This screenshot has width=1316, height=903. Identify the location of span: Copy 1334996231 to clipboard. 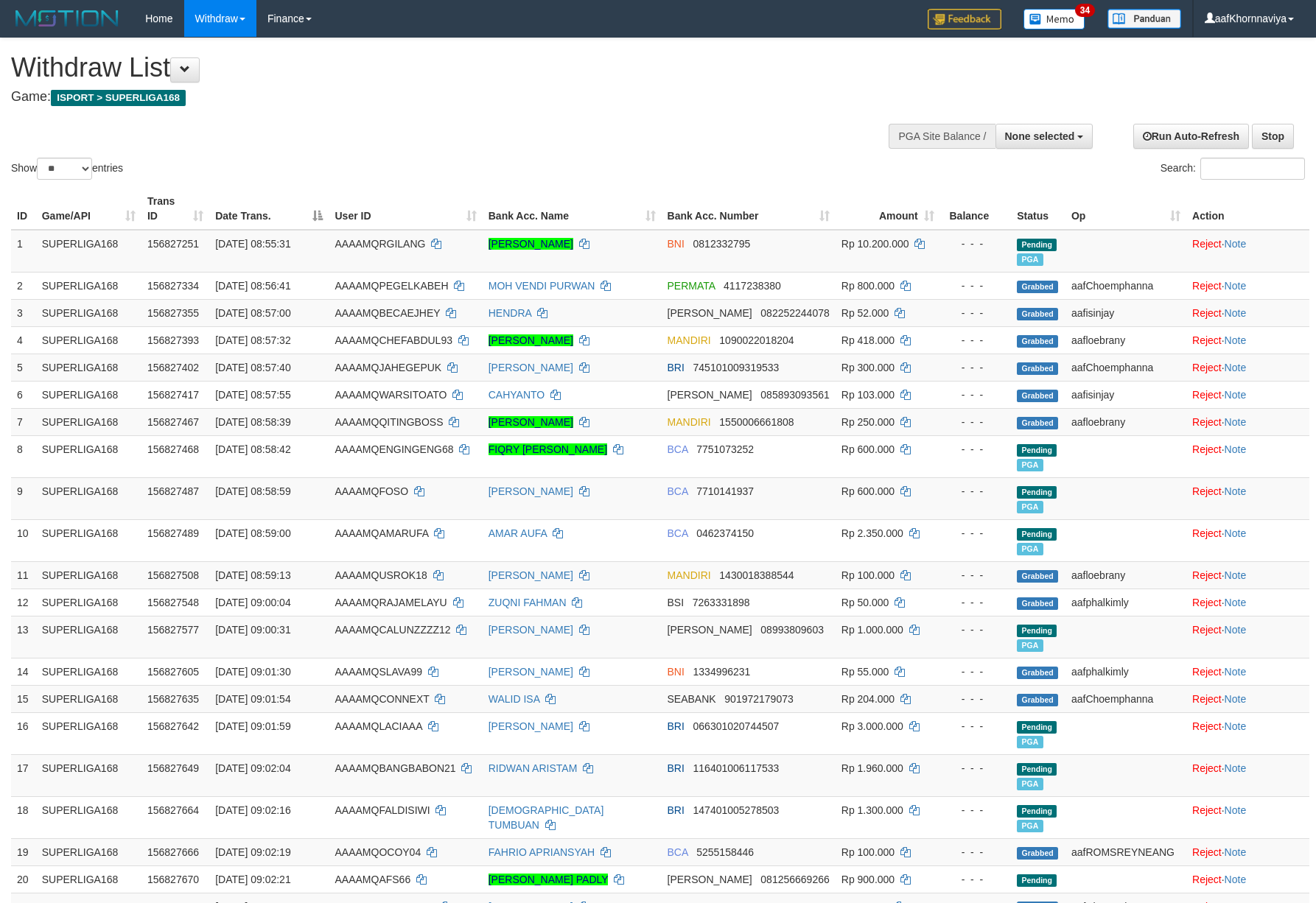
(722, 672).